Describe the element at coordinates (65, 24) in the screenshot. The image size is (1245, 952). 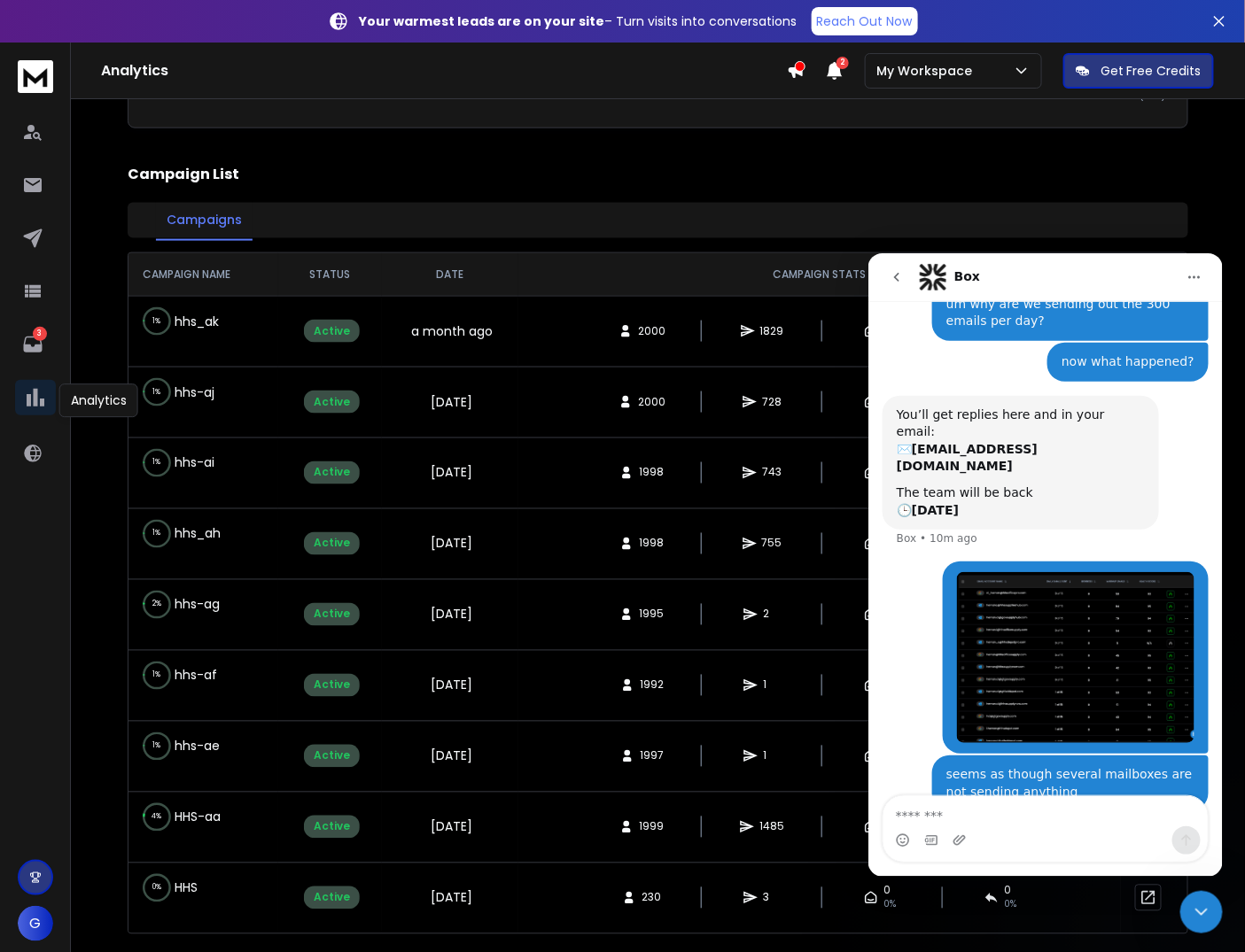
I see `img: Profile image for Box` at that location.